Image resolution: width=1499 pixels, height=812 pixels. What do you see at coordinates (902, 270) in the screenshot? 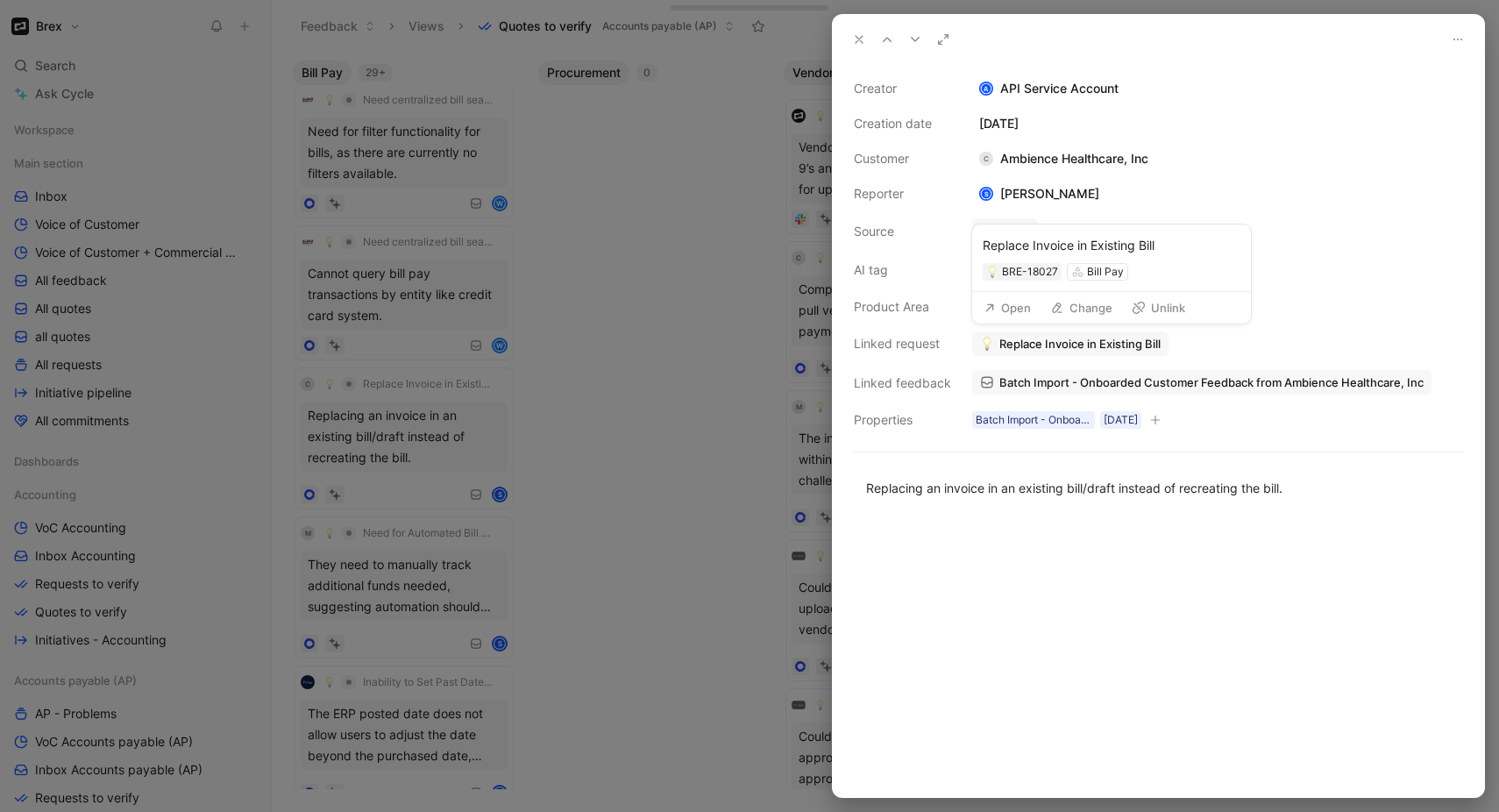
I see `div: AI tag` at bounding box center [902, 270].